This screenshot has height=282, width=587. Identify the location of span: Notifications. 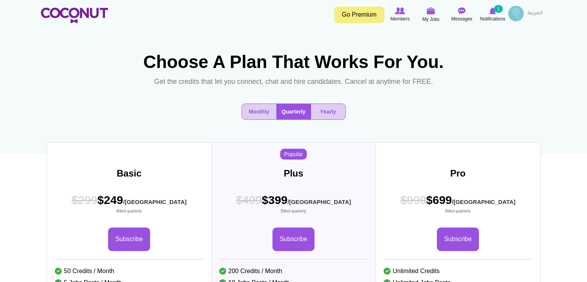
(492, 19).